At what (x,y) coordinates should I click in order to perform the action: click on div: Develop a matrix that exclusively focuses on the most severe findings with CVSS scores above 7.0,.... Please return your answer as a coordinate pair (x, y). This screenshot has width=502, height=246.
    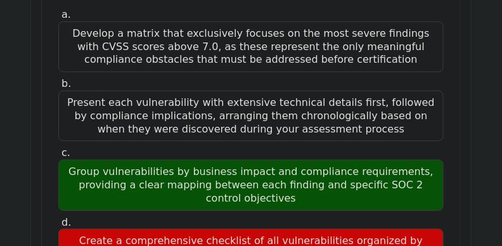
    Looking at the image, I should click on (251, 47).